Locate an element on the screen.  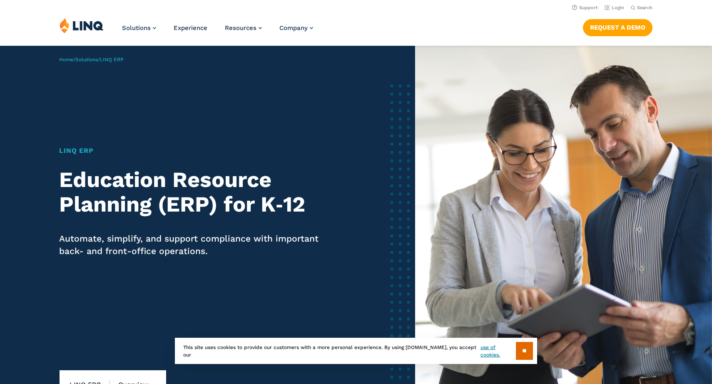
nav: Primary Navigation is located at coordinates (217, 31).